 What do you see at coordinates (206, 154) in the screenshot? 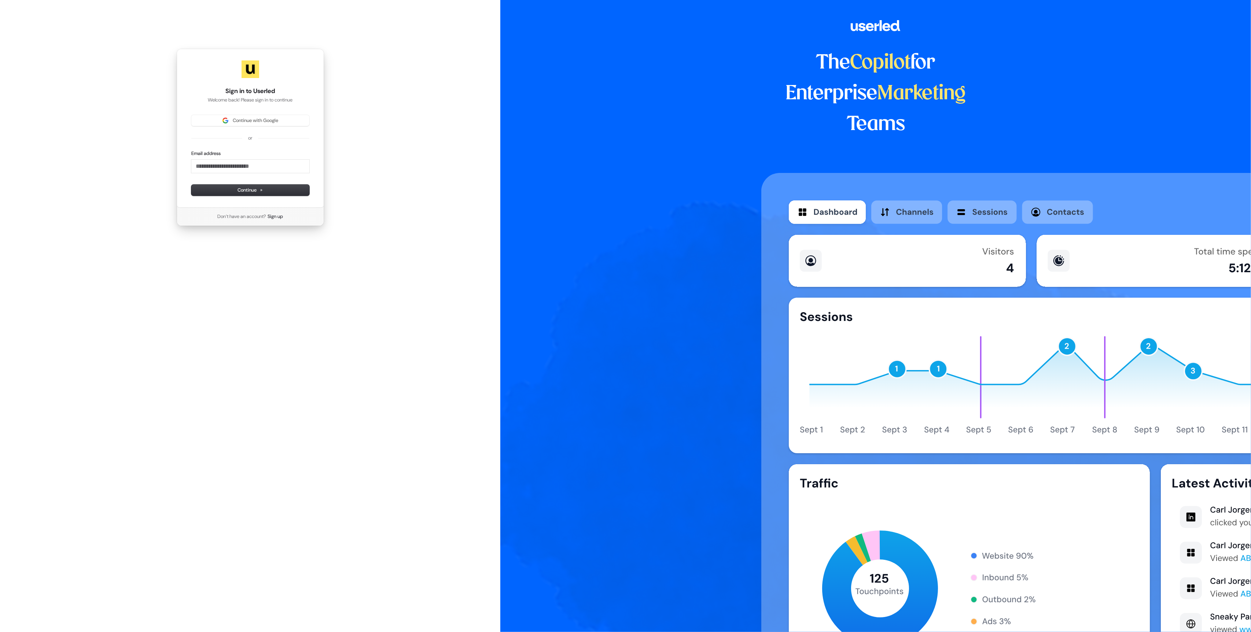
I see `label: Email address` at bounding box center [206, 154].